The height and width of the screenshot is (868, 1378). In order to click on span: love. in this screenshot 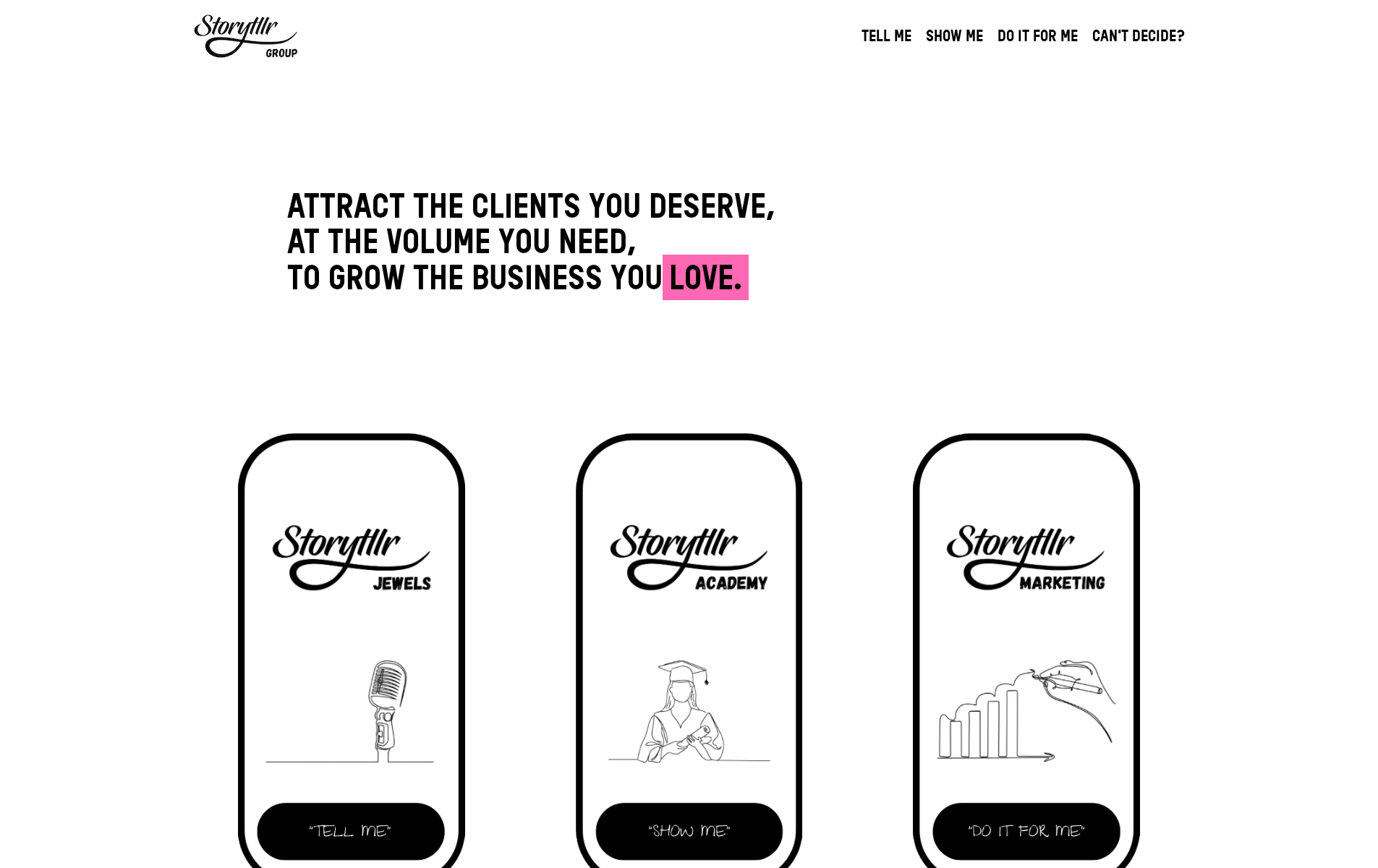, I will do `click(705, 277)`.